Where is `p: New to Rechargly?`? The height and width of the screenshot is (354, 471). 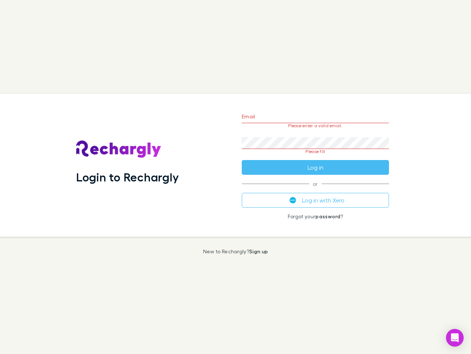 p: New to Rechargly? is located at coordinates (236, 251).